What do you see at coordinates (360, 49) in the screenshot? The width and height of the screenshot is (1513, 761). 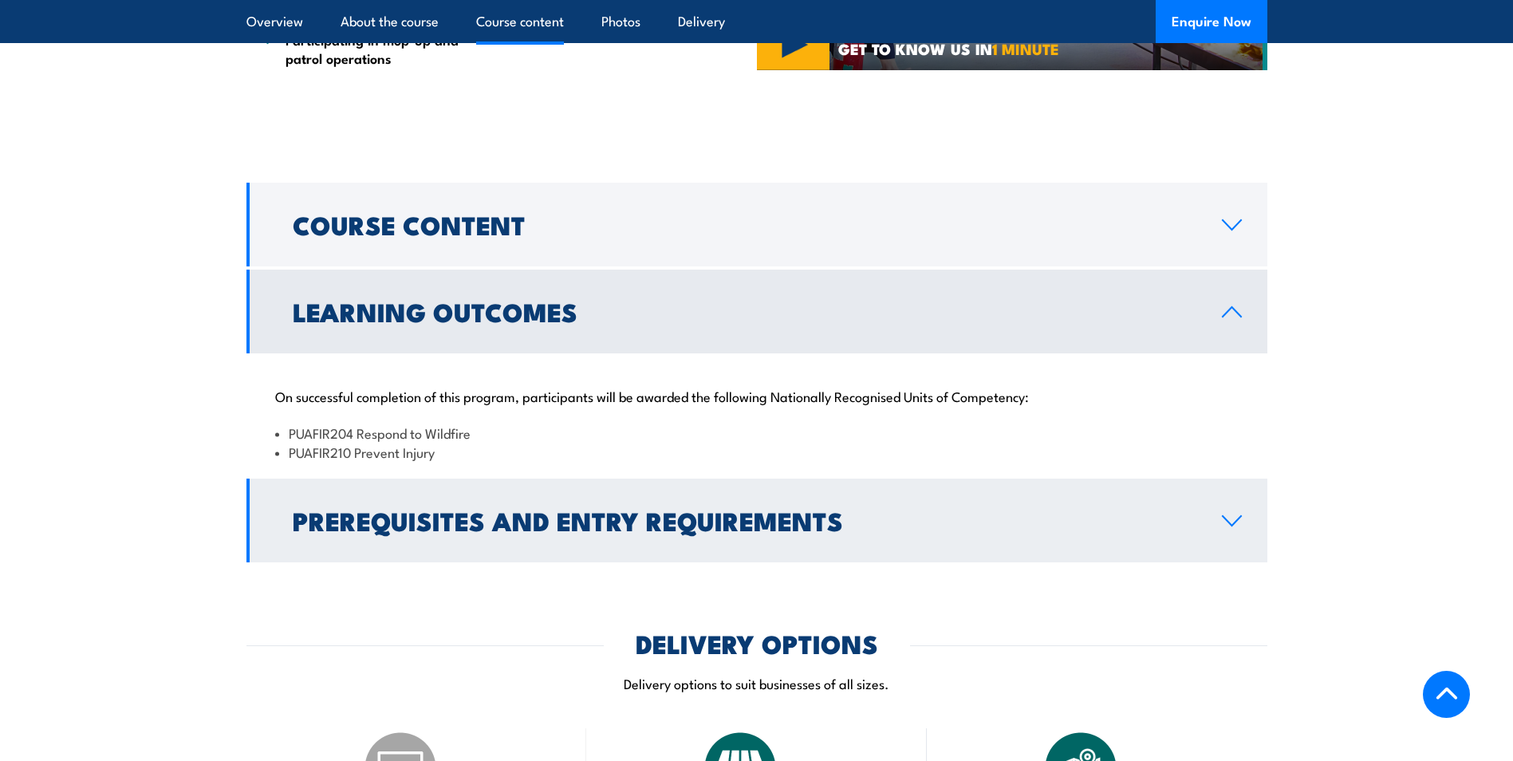 I see `li: Participating in mop-up and patrol operations` at bounding box center [360, 49].